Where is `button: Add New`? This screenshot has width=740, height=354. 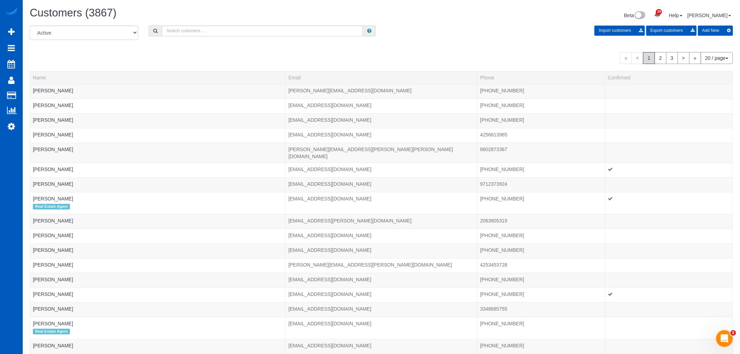 button: Add New is located at coordinates (715, 30).